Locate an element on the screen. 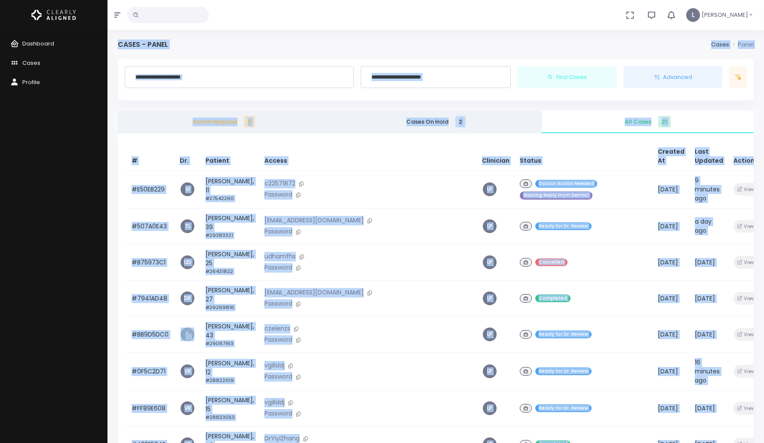  button: Find Cases is located at coordinates (567, 77).